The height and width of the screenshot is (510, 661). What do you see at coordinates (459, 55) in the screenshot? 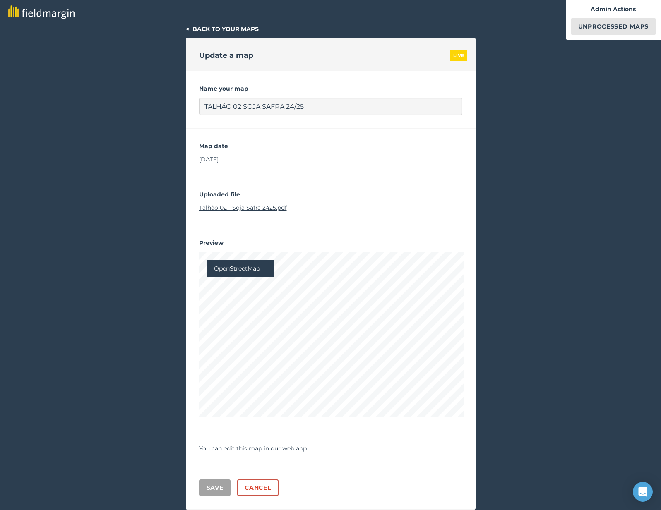
I see `div: LIVE` at bounding box center [459, 55].